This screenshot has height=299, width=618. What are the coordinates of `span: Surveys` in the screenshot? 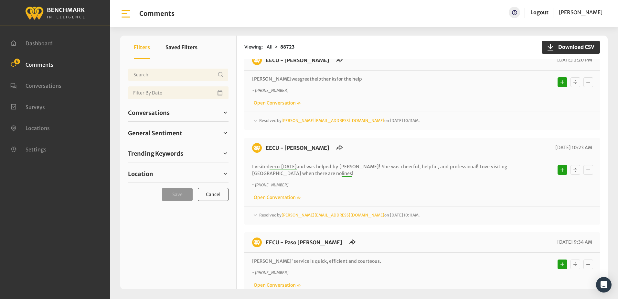 It's located at (35, 107).